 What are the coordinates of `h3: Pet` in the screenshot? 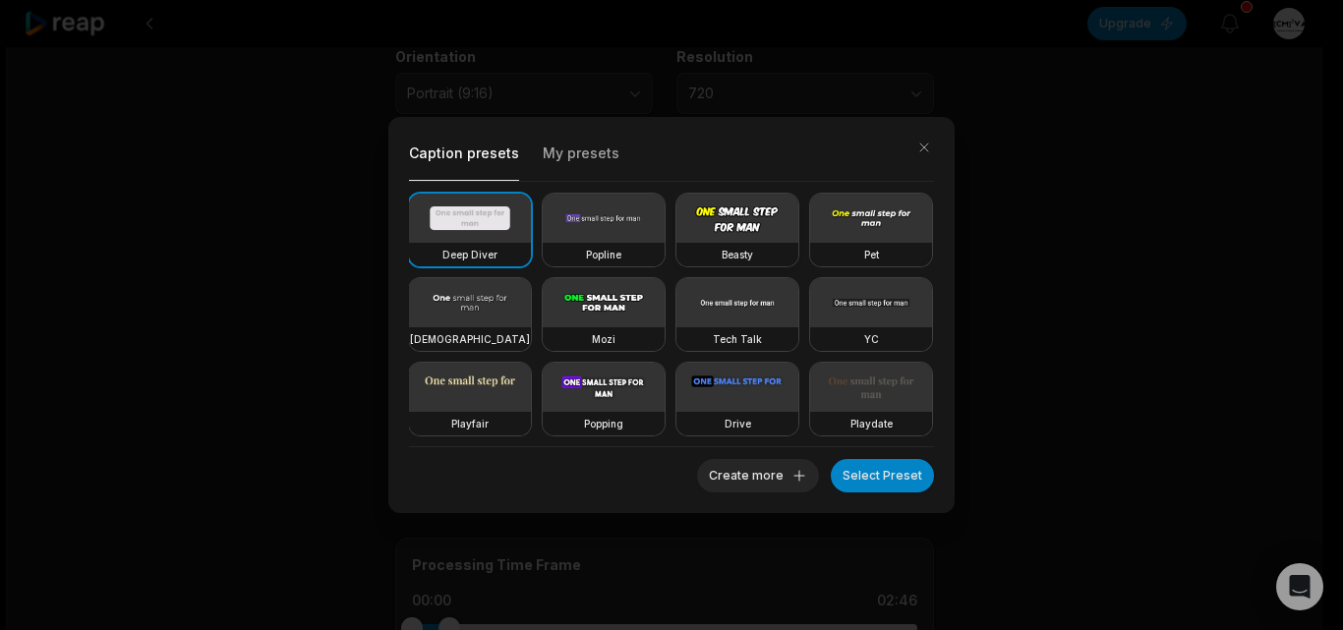 It's located at (871, 255).